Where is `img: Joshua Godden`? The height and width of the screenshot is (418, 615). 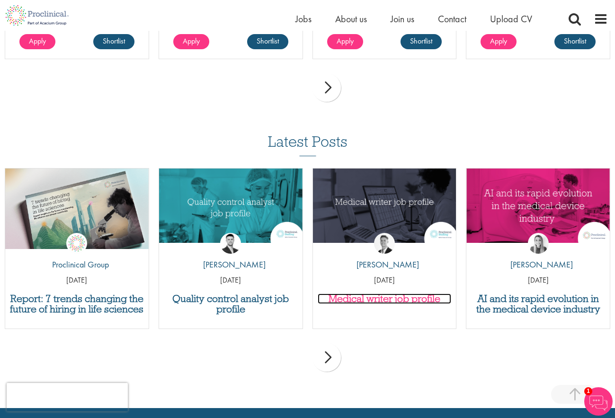 img: Joshua Godden is located at coordinates (231, 243).